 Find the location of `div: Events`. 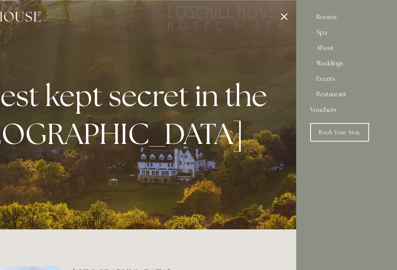

div: Events is located at coordinates (346, 79).